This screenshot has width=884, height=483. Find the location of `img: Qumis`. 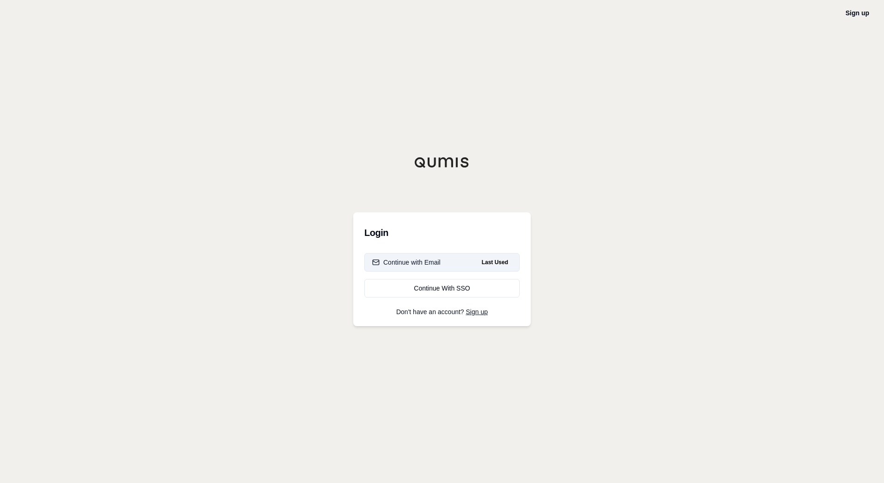

img: Qumis is located at coordinates (442, 162).